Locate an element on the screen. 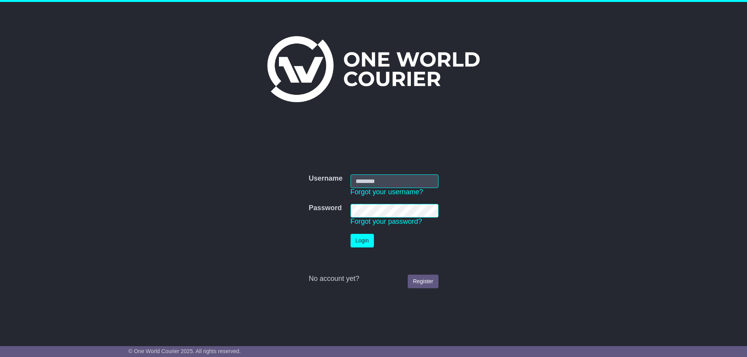  span: © One World Courier 2025. All rights reserved. is located at coordinates (184, 352).